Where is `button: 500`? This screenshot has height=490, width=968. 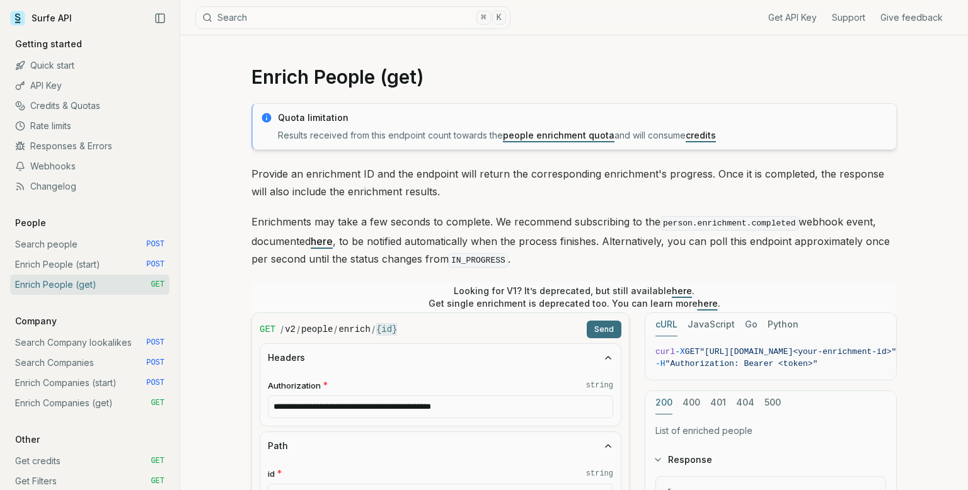
button: 500 is located at coordinates (772, 403).